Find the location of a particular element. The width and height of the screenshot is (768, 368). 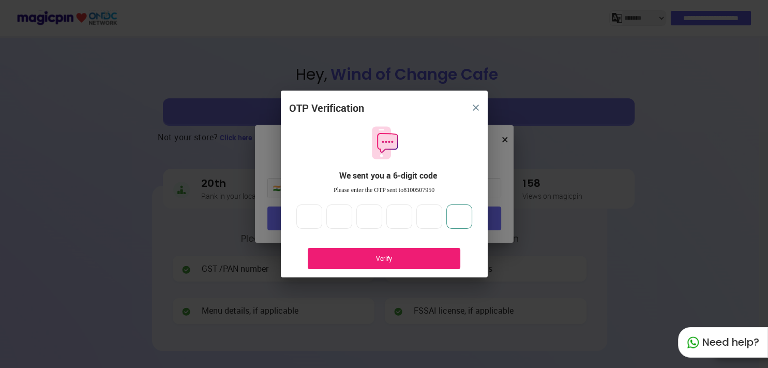

div: Verify is located at coordinates (384, 258).